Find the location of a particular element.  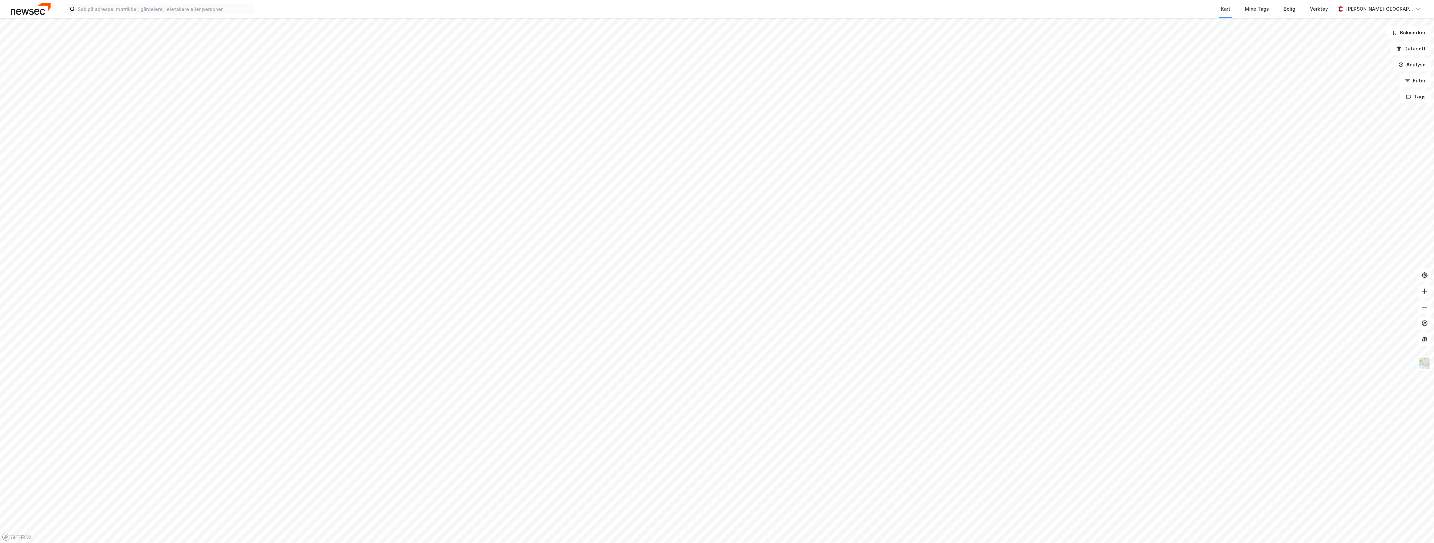

img: newsec-logo.f6e21ccffca1b3a03d2d.png is located at coordinates (31, 9).